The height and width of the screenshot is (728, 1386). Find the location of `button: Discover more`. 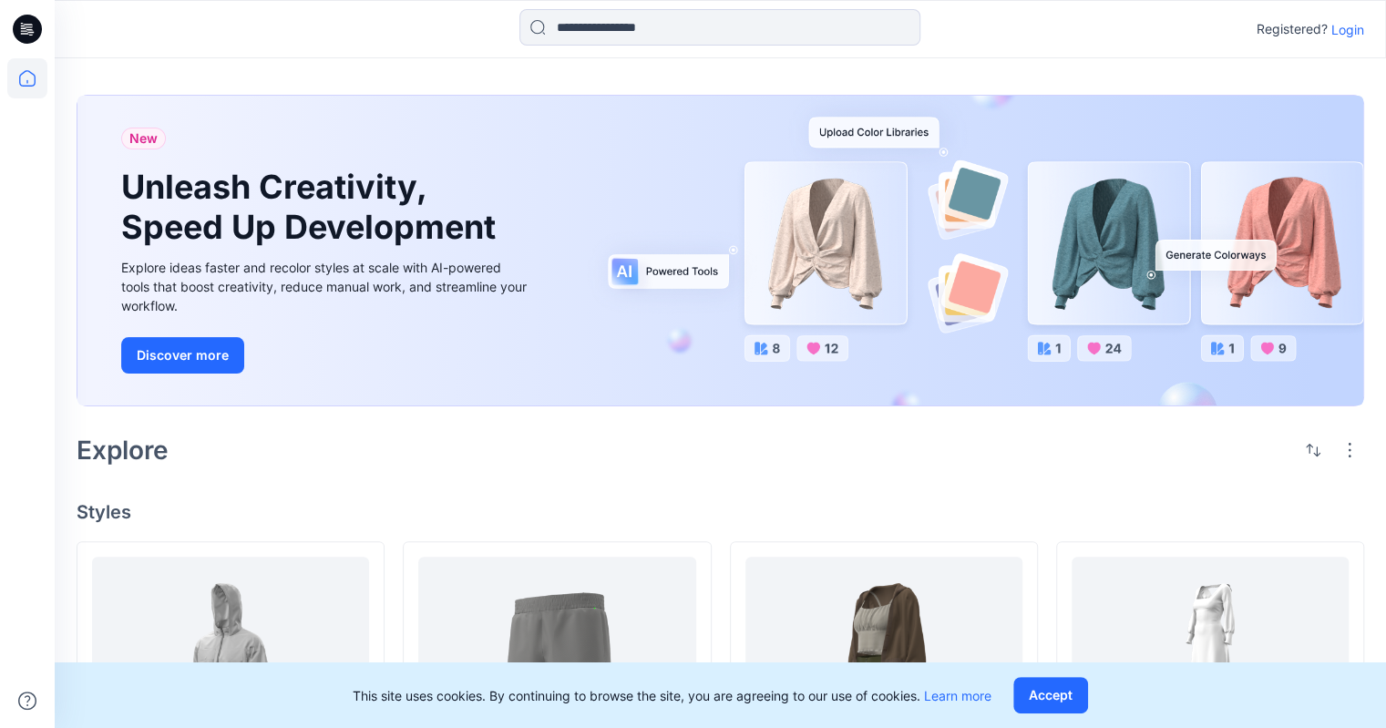

button: Discover more is located at coordinates (182, 355).